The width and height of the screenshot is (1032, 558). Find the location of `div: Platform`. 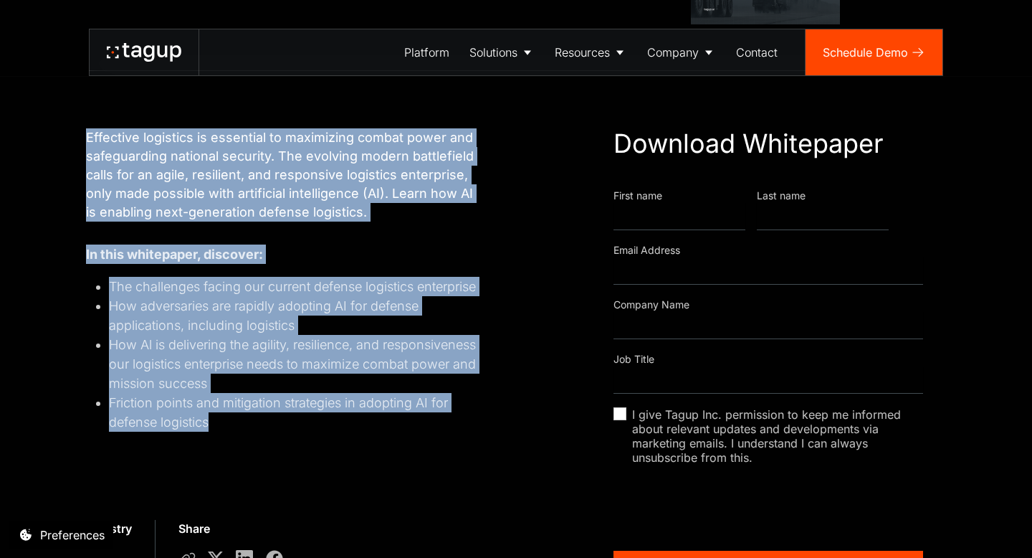

div: Platform is located at coordinates (427, 52).